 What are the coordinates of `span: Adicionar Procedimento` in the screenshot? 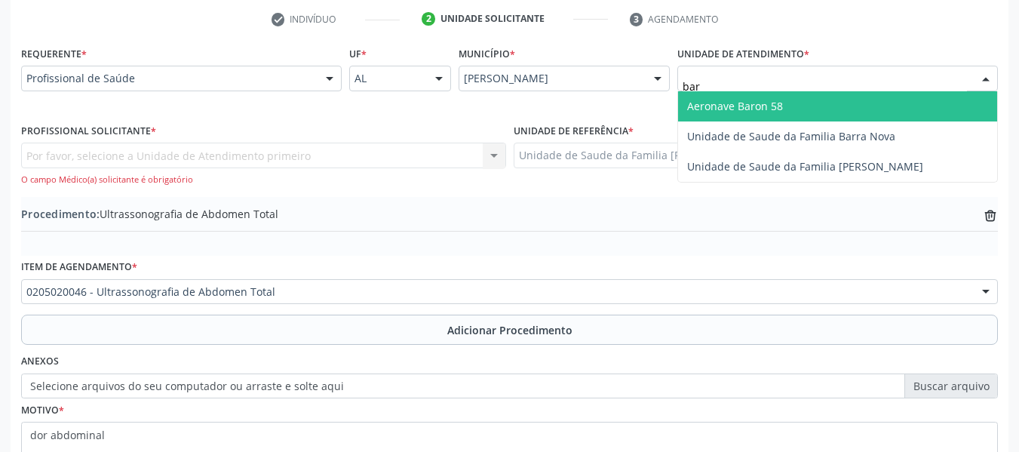 It's located at (510, 330).